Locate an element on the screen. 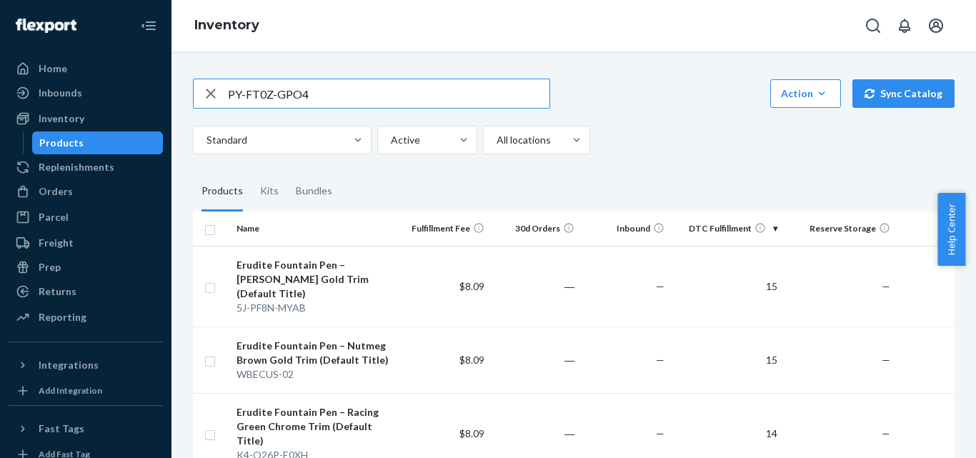 The image size is (976, 458). button: Integrations is located at coordinates (86, 365).